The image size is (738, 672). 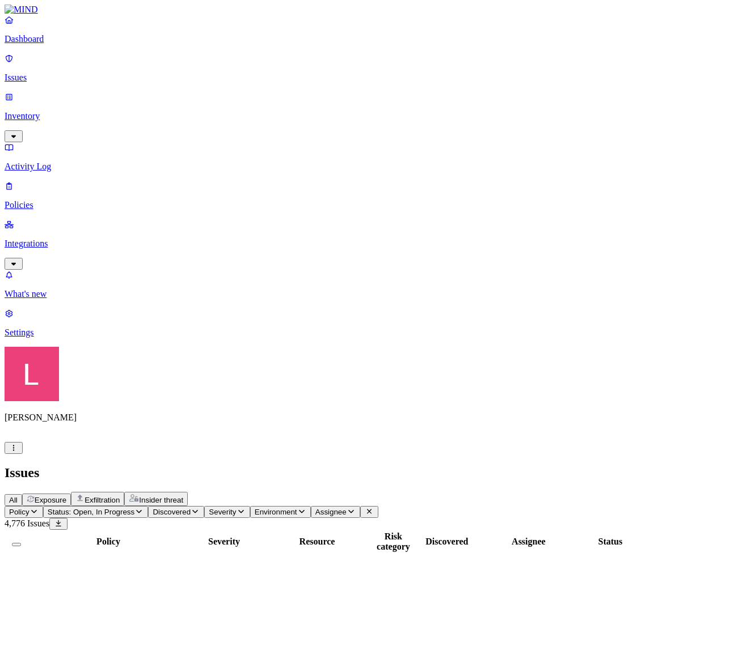 What do you see at coordinates (21, 10) in the screenshot?
I see `img: MIND` at bounding box center [21, 10].